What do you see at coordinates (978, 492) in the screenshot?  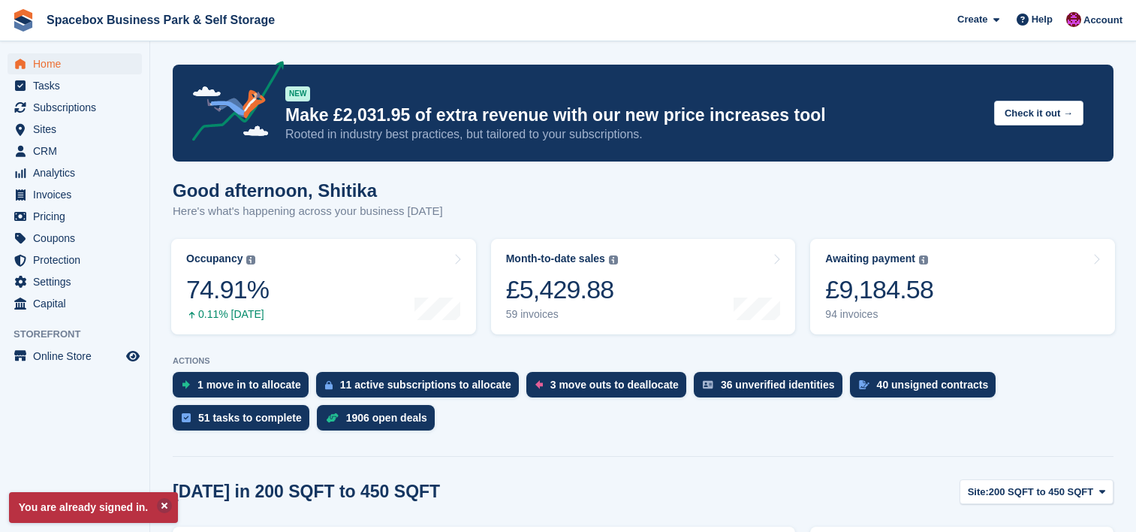 I see `span: Site:` at bounding box center [978, 492].